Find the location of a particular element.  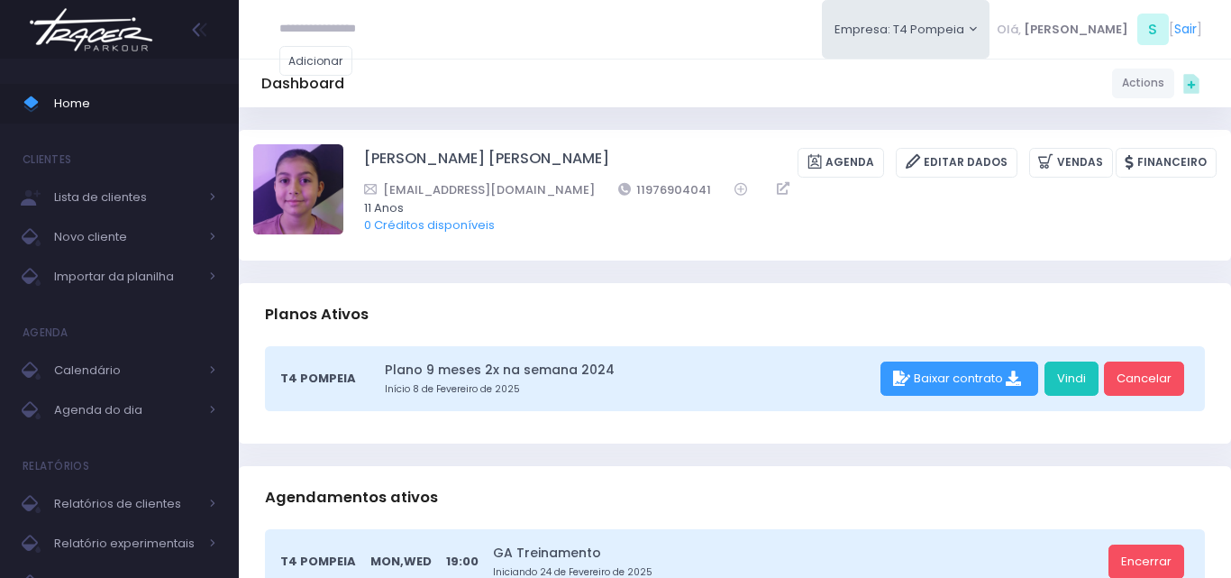

a: GA Treinamento is located at coordinates (797, 552).